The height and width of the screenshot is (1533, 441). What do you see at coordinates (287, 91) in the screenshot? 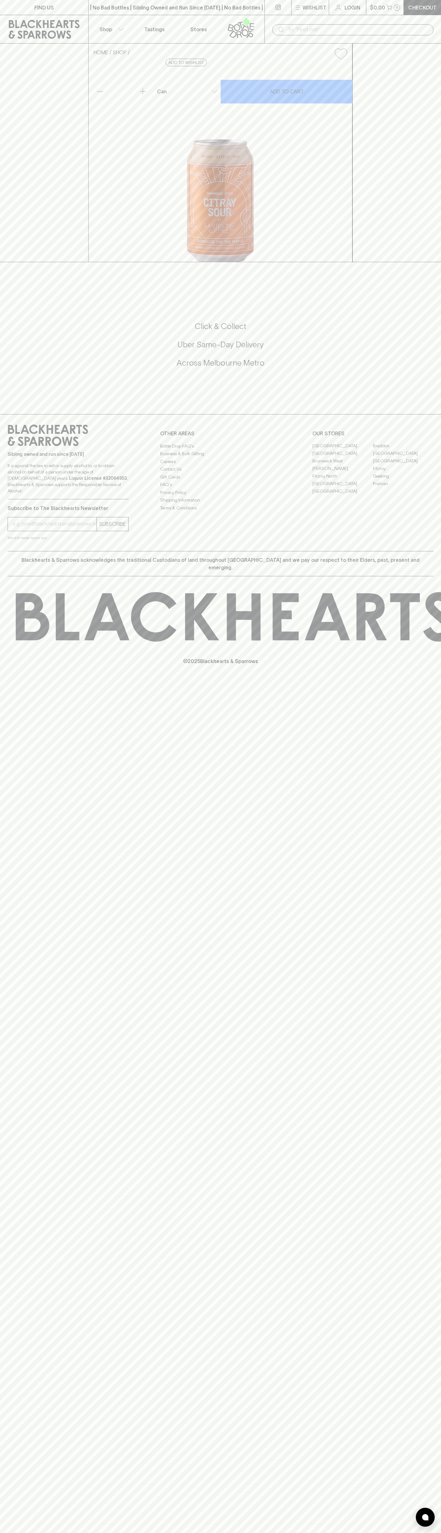
I see `button: ADD TO CART` at bounding box center [287, 91].